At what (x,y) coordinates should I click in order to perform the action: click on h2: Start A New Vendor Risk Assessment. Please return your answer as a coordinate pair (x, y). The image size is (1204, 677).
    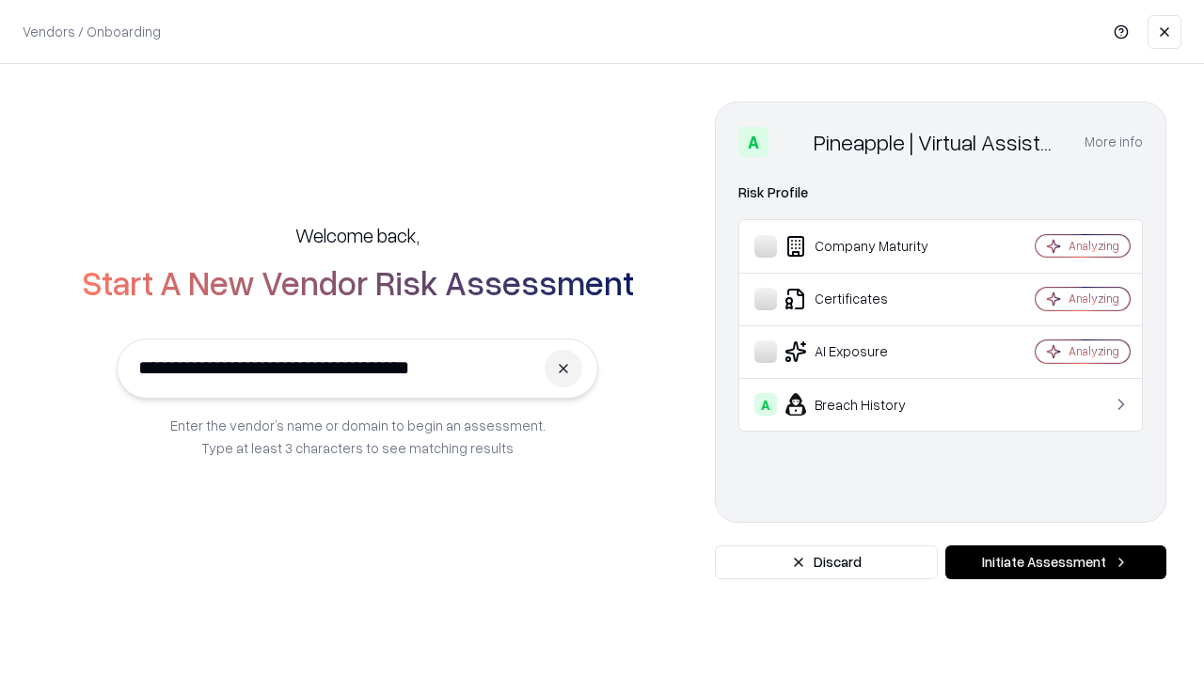
    Looking at the image, I should click on (357, 282).